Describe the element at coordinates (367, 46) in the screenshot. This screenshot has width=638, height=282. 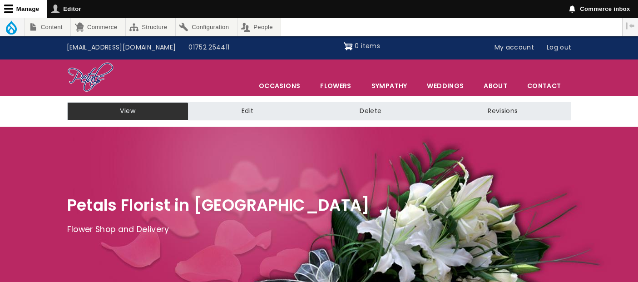
I see `span: 0 items` at that location.